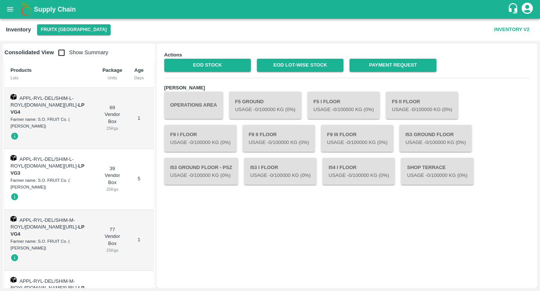 This screenshot has height=291, width=540. I want to click on button: Operations Area, so click(193, 105).